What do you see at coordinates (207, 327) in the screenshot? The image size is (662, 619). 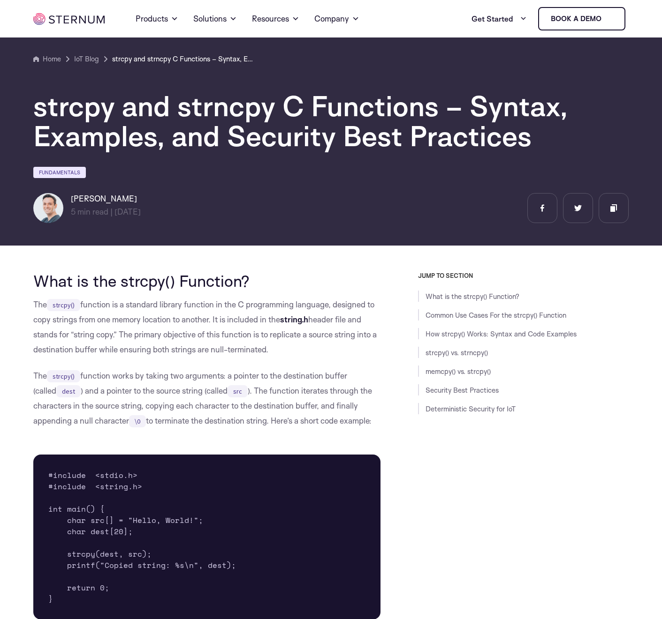 I see `p: The function is a standard library function in the C programming language, designed to copy strin...` at bounding box center [207, 327].